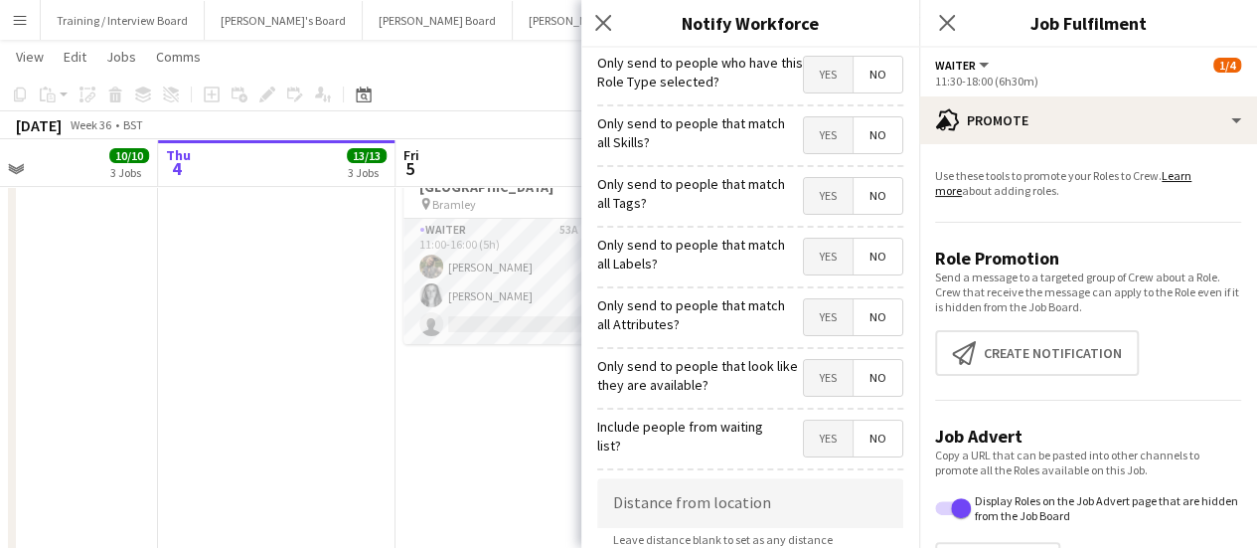 The image size is (1257, 548). Describe the element at coordinates (1088, 81) in the screenshot. I see `div: 11:30-18:00 (6h30m)` at that location.